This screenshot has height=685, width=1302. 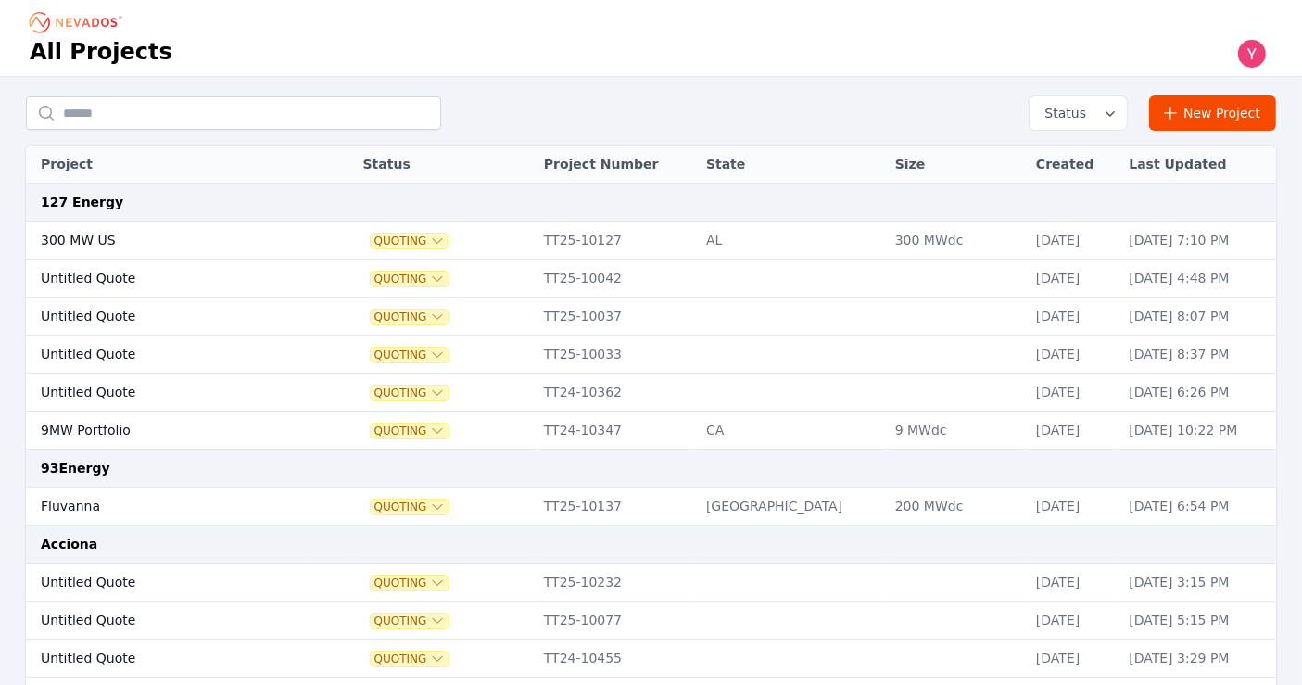 What do you see at coordinates (956, 430) in the screenshot?
I see `td: 9 MWdc` at bounding box center [956, 430].